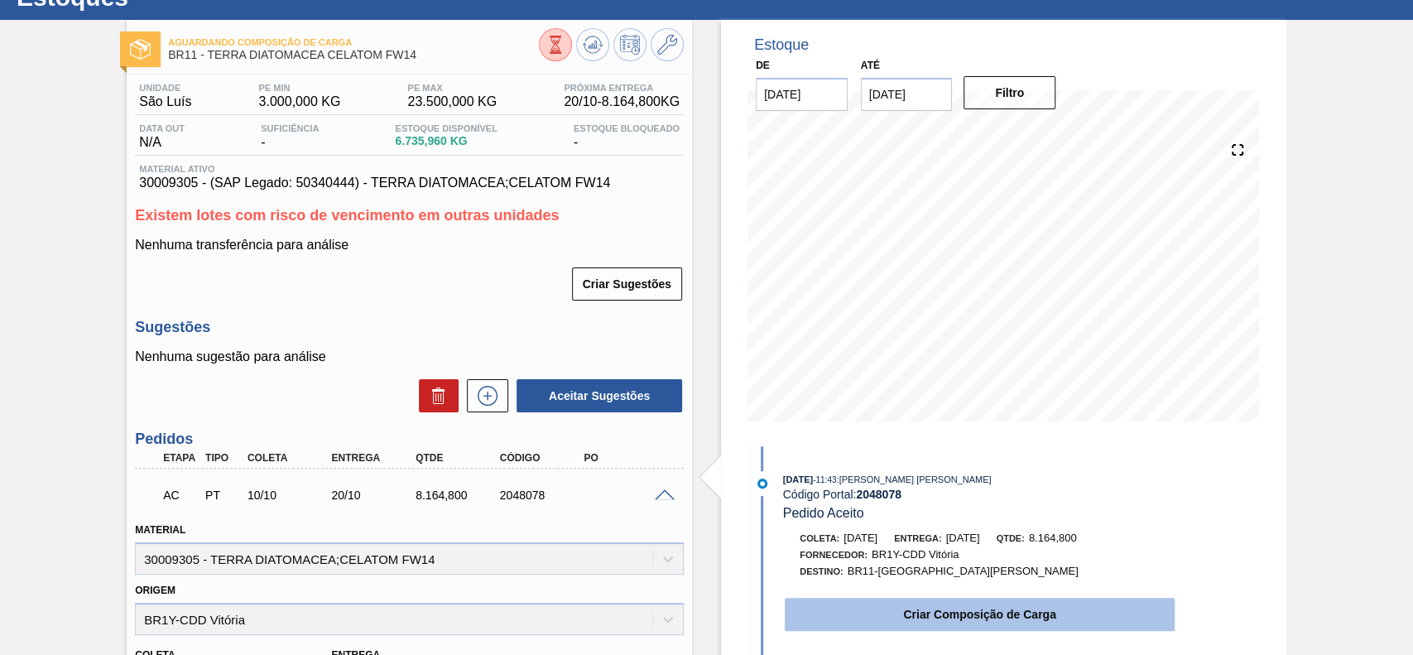 This screenshot has height=655, width=1413. What do you see at coordinates (593, 45) in the screenshot?
I see `button: Atualizar Gráfico` at bounding box center [593, 45].